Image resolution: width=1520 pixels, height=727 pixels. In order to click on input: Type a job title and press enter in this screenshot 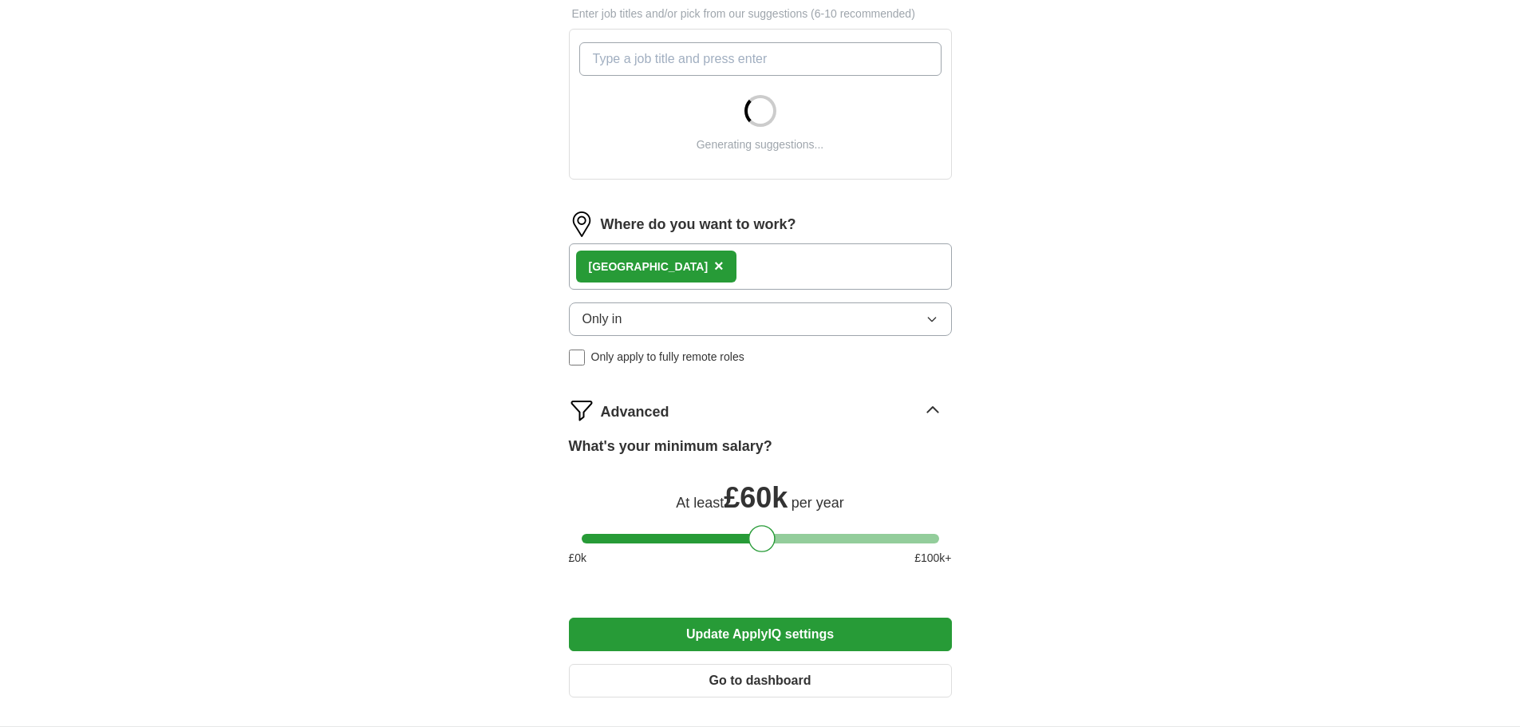, I will do `click(760, 59)`.